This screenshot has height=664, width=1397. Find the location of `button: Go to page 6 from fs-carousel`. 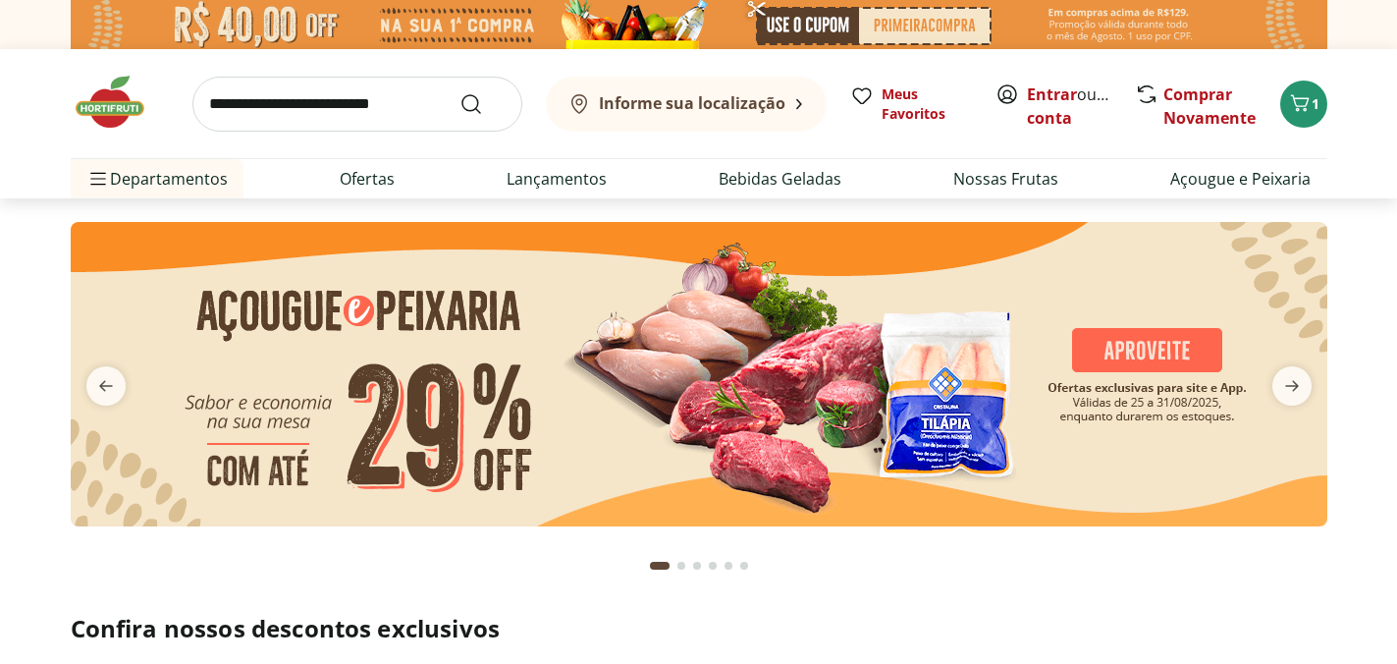

button: Go to page 6 from fs-carousel is located at coordinates (744, 566).